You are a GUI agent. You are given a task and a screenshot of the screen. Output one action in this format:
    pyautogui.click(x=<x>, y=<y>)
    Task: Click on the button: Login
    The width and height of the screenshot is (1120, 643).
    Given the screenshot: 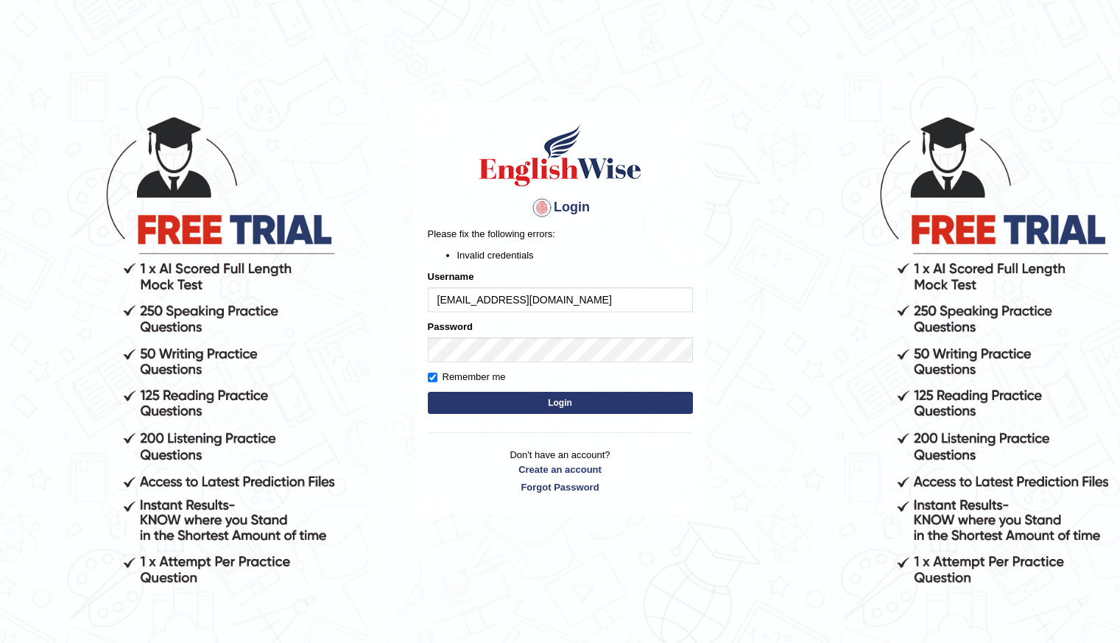 What is the action you would take?
    pyautogui.click(x=560, y=403)
    